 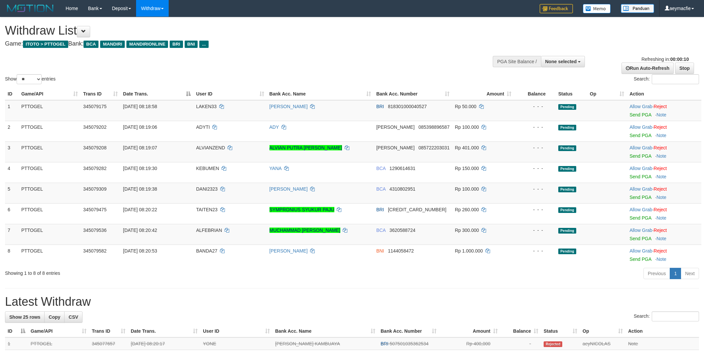 I want to click on span: BCA, so click(x=381, y=189).